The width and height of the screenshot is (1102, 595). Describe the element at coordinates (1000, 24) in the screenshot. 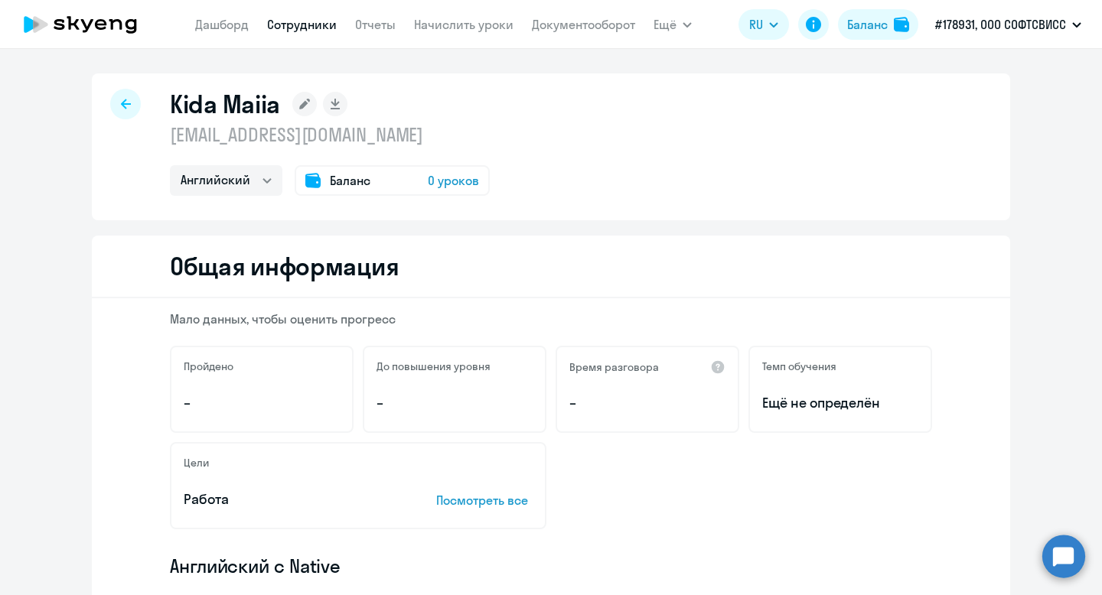

I see `p: #178931, ООО СОФТСВИСС` at that location.